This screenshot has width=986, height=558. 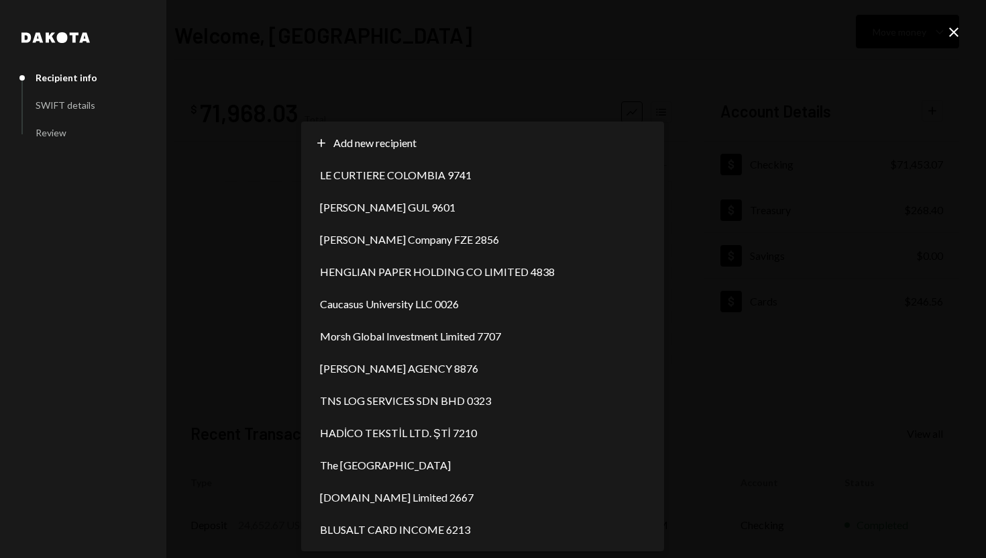 I want to click on span: HADİCO TEKSTİL LTD. ŞTİ 7210, so click(x=399, y=433).